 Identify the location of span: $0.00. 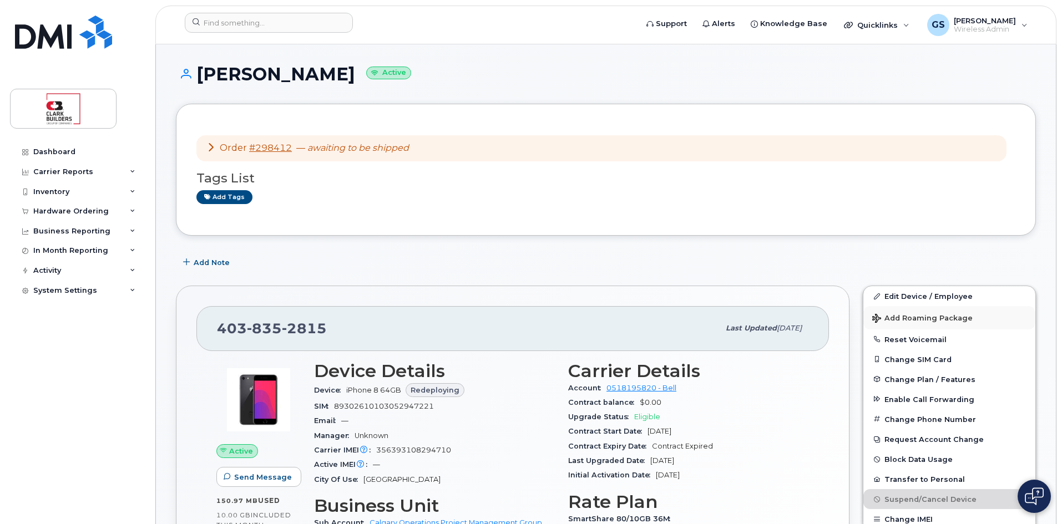
(650, 402).